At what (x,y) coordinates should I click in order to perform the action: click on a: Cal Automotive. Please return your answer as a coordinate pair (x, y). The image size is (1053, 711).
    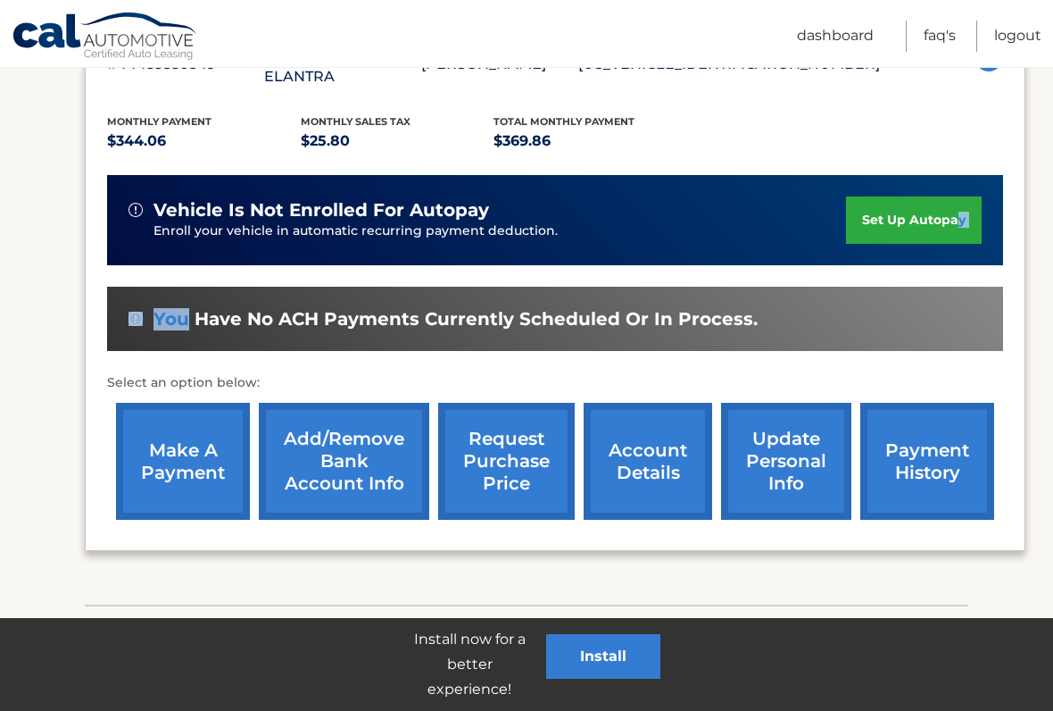
    Looking at the image, I should click on (105, 37).